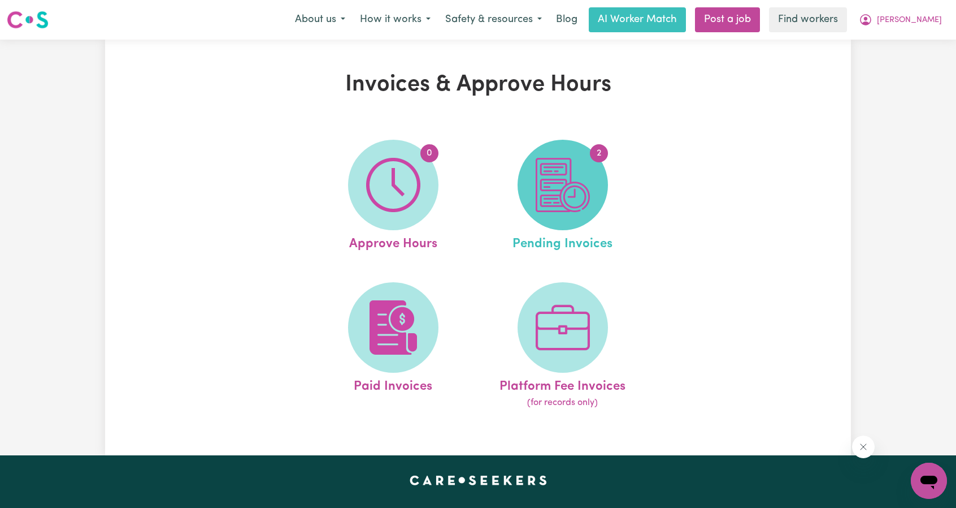 This screenshot has height=508, width=956. I want to click on a: AI Worker Match, so click(638, 20).